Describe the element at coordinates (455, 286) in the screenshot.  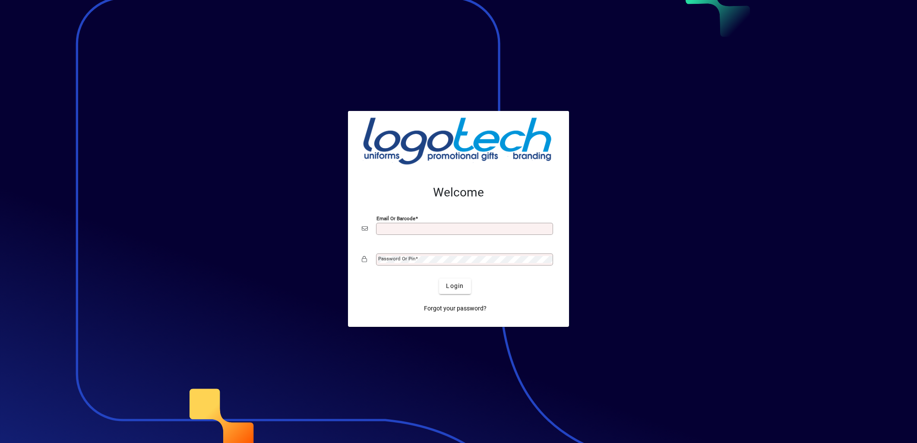
I see `button: Login` at that location.